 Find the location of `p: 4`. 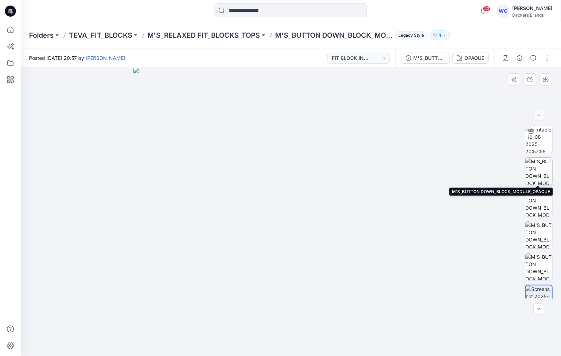

p: 4 is located at coordinates (440, 35).